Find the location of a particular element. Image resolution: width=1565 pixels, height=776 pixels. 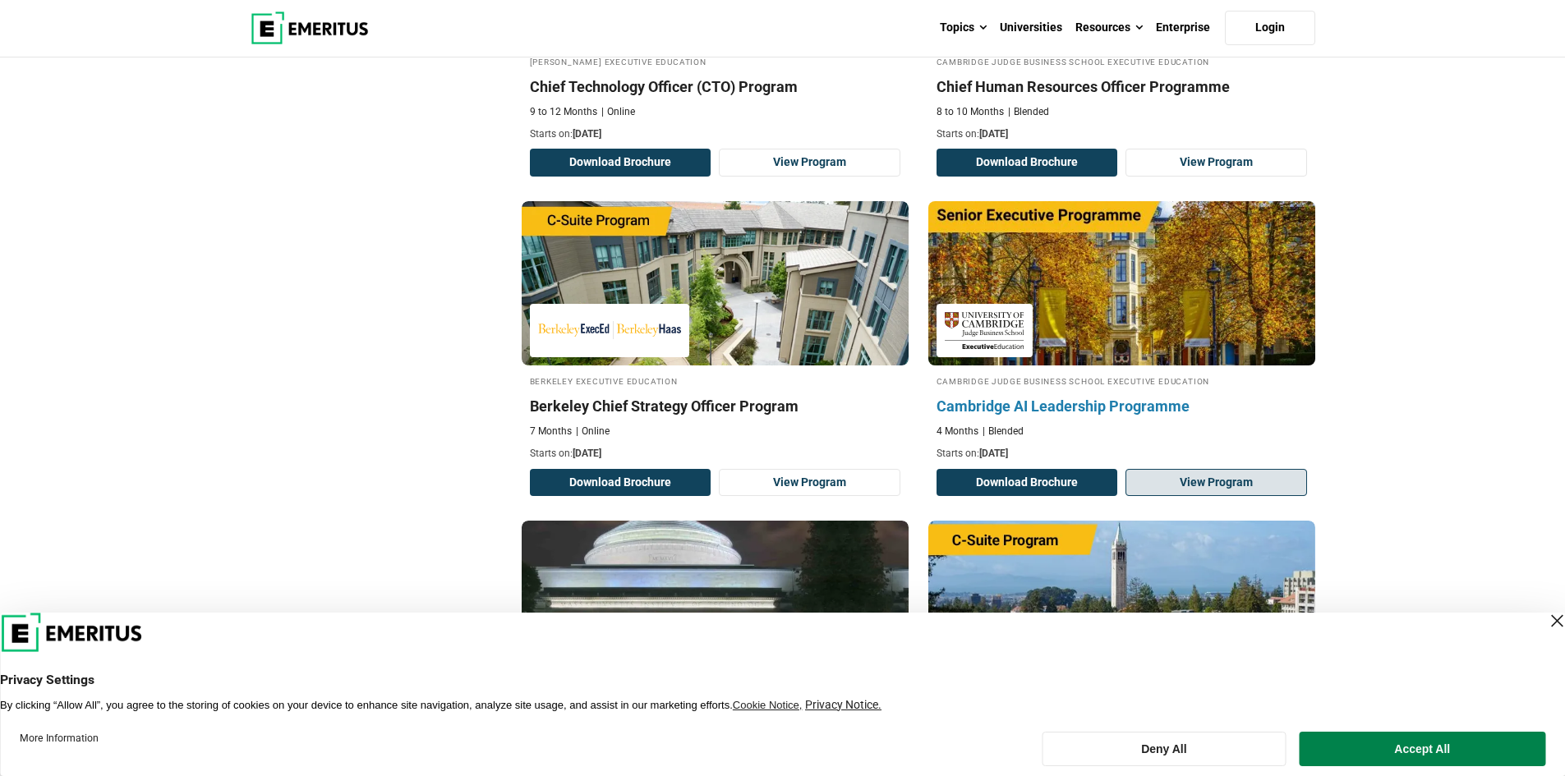

a: Leadership Course by Berkeley Executive Education - September 22, 2025 Berkeley Executive Educati... is located at coordinates (715, 331).